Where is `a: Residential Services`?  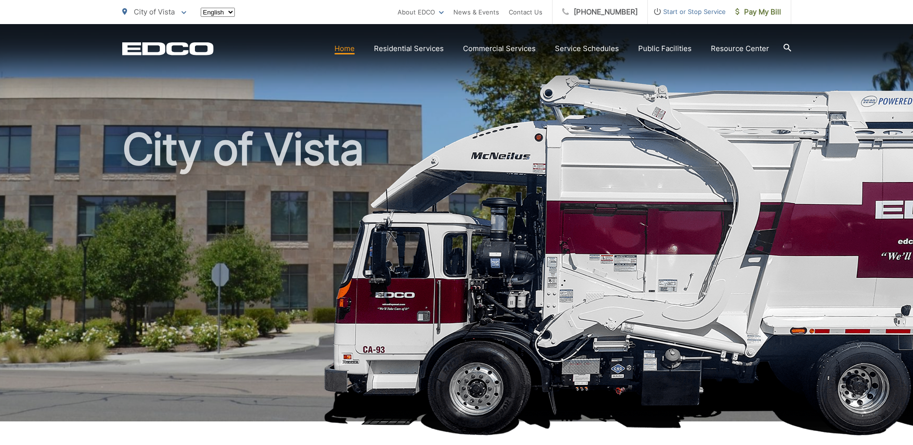 a: Residential Services is located at coordinates (409, 49).